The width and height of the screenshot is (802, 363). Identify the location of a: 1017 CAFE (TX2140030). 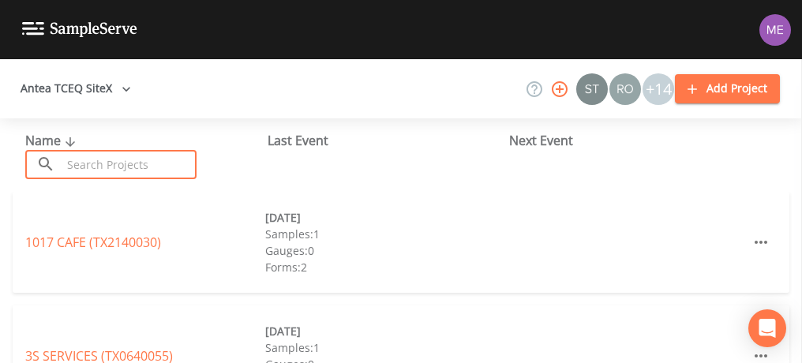
(93, 242).